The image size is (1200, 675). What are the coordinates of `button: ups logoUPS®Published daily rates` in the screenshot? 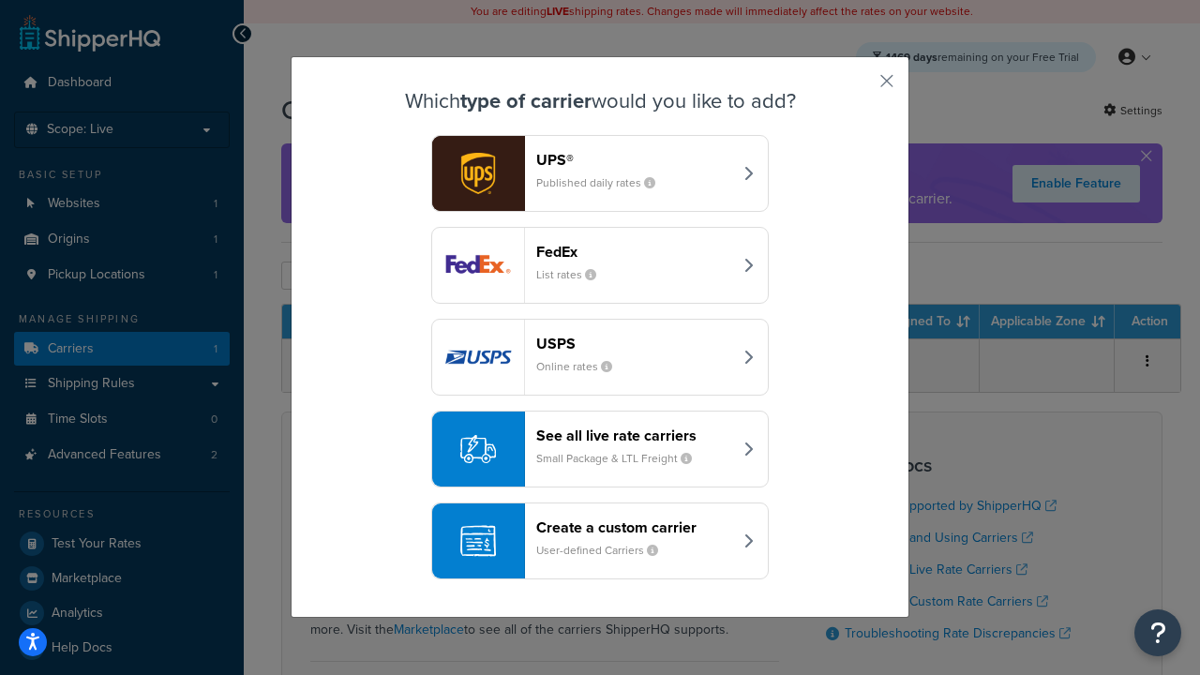 It's located at (600, 173).